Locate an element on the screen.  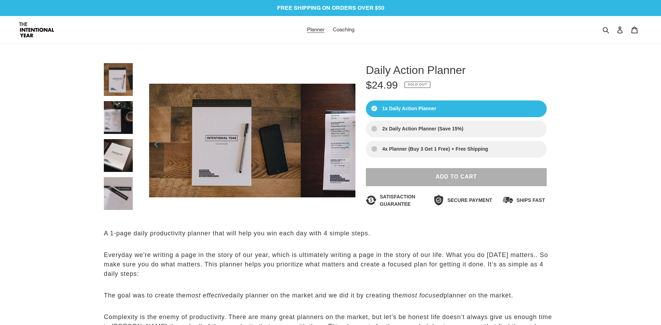
p: The goal was to create the daily planner on the market and we did it by creating the planner on t... is located at coordinates (330, 295).